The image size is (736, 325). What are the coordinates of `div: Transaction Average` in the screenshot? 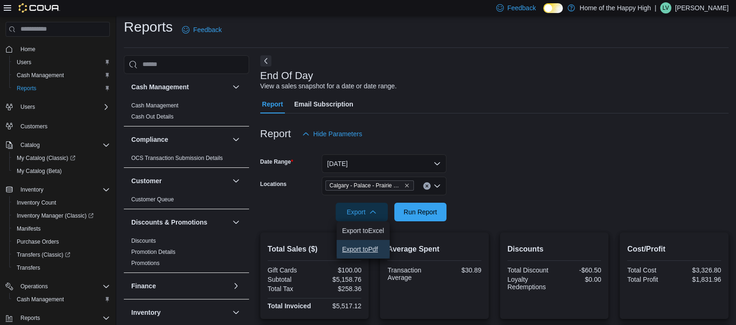 It's located at (410, 274).